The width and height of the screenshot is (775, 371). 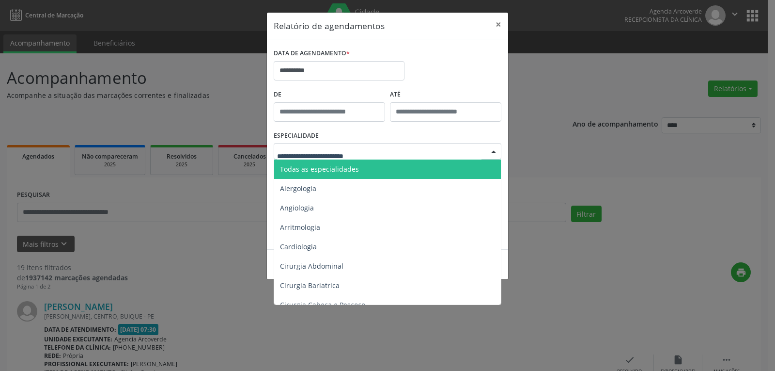 I want to click on label: DATA DE AGENDAMENTO, so click(x=311, y=53).